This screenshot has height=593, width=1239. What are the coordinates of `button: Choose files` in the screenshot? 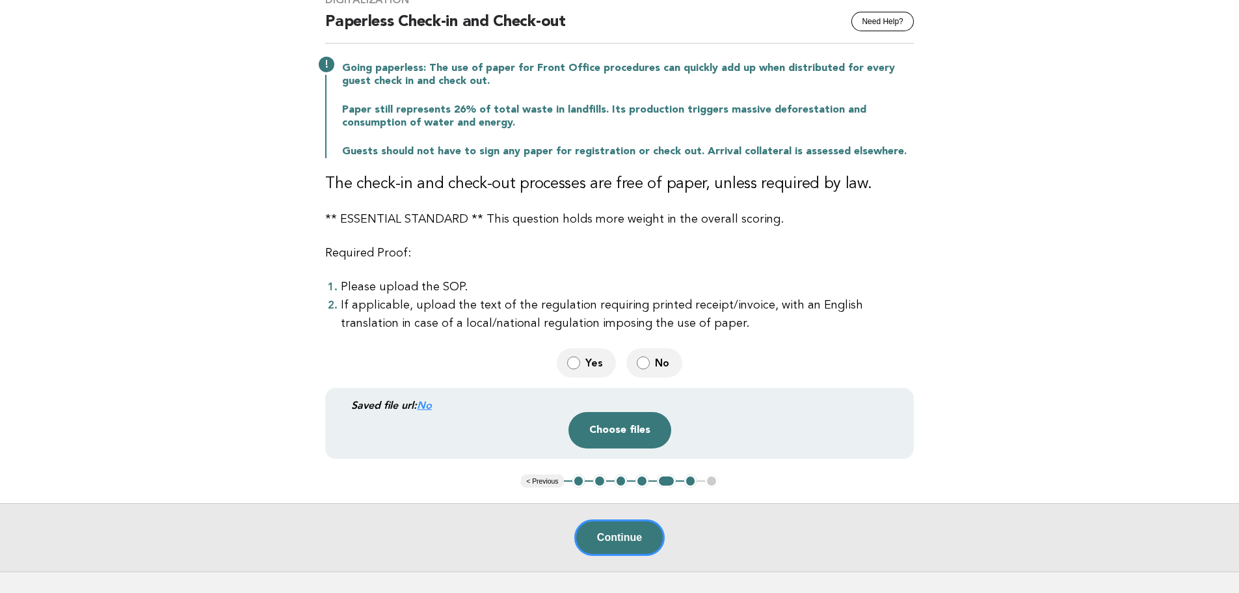 It's located at (620, 430).